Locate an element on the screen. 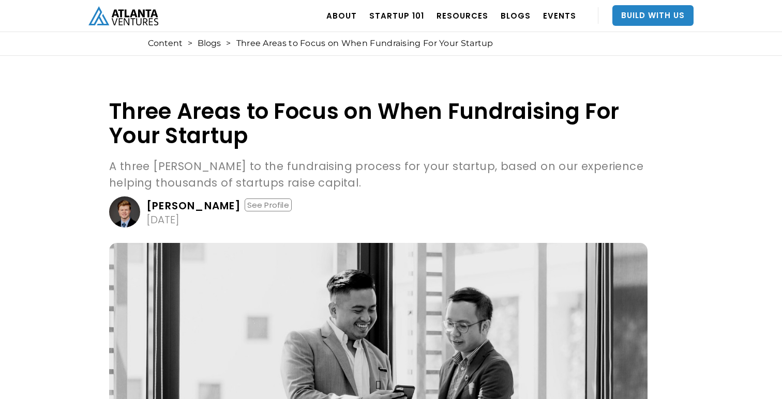 This screenshot has height=399, width=782. a: EVENTS is located at coordinates (560, 16).